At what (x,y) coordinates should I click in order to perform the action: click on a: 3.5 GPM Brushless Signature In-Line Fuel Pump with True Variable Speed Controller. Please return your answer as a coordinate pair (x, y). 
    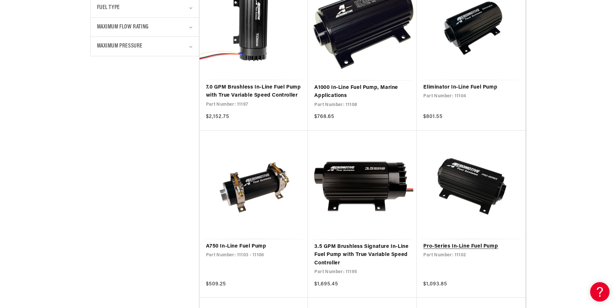
    Looking at the image, I should click on (362, 255).